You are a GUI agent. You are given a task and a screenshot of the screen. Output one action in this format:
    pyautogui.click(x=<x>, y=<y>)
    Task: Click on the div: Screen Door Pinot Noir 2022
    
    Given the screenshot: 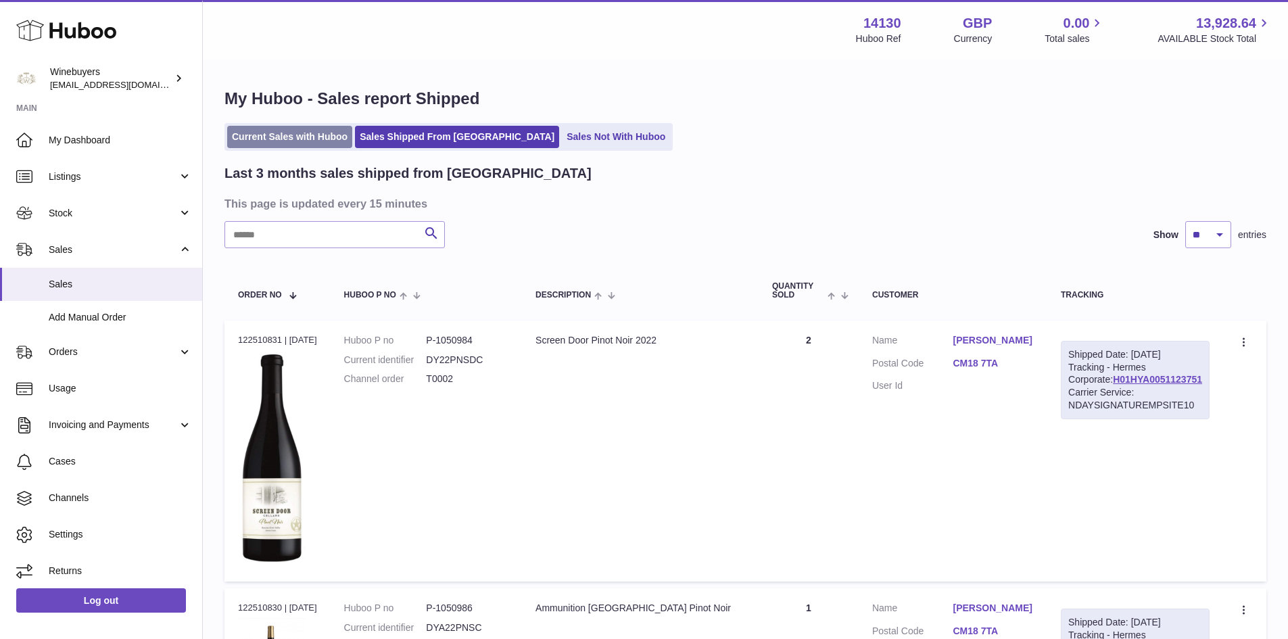 What is the action you would take?
    pyautogui.click(x=640, y=340)
    